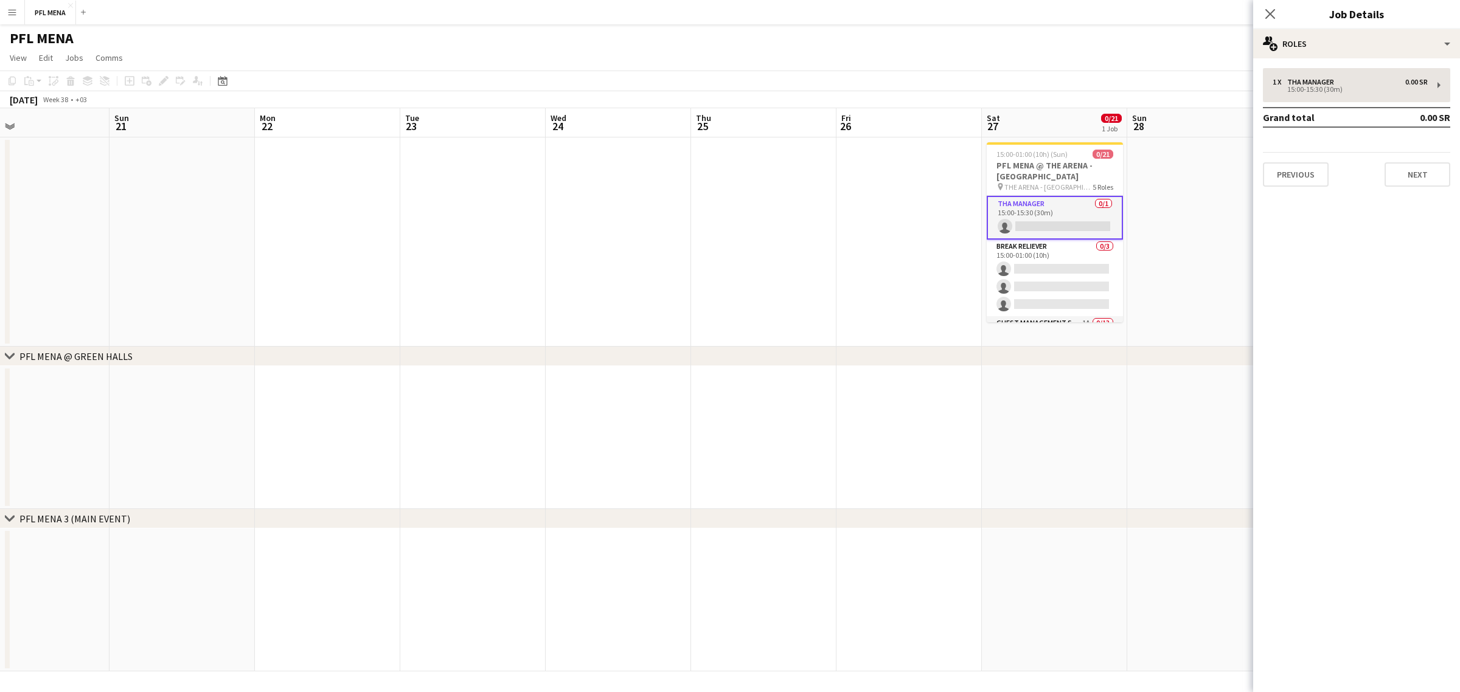 The height and width of the screenshot is (692, 1460). What do you see at coordinates (846, 118) in the screenshot?
I see `span: Fri` at bounding box center [846, 118].